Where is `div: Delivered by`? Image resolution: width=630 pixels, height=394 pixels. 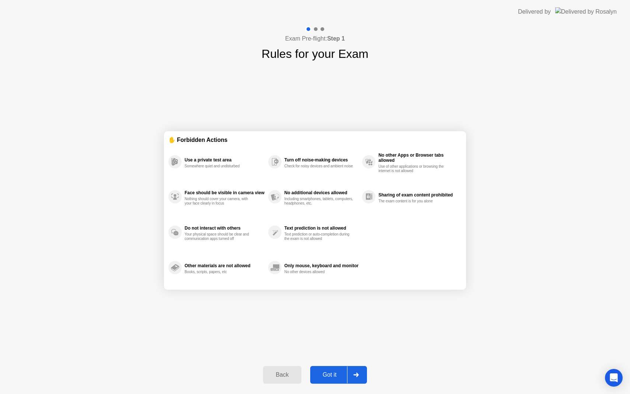
div: Delivered by is located at coordinates (534, 12).